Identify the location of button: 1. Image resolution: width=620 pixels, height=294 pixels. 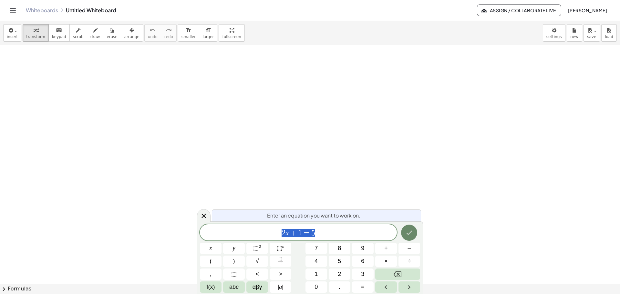
(316, 274).